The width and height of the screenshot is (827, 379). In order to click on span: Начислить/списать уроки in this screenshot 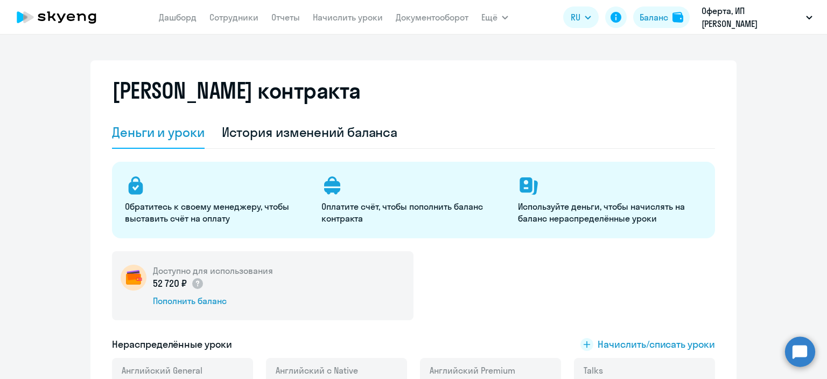, I will do `click(656, 344)`.